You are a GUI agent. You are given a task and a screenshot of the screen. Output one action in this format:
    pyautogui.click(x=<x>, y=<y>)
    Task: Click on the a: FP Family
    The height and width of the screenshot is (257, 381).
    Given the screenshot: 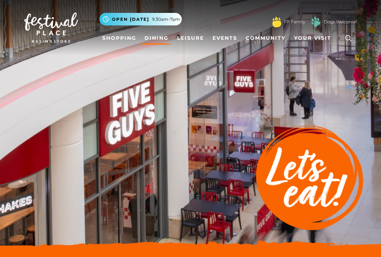 What is the action you would take?
    pyautogui.click(x=294, y=22)
    